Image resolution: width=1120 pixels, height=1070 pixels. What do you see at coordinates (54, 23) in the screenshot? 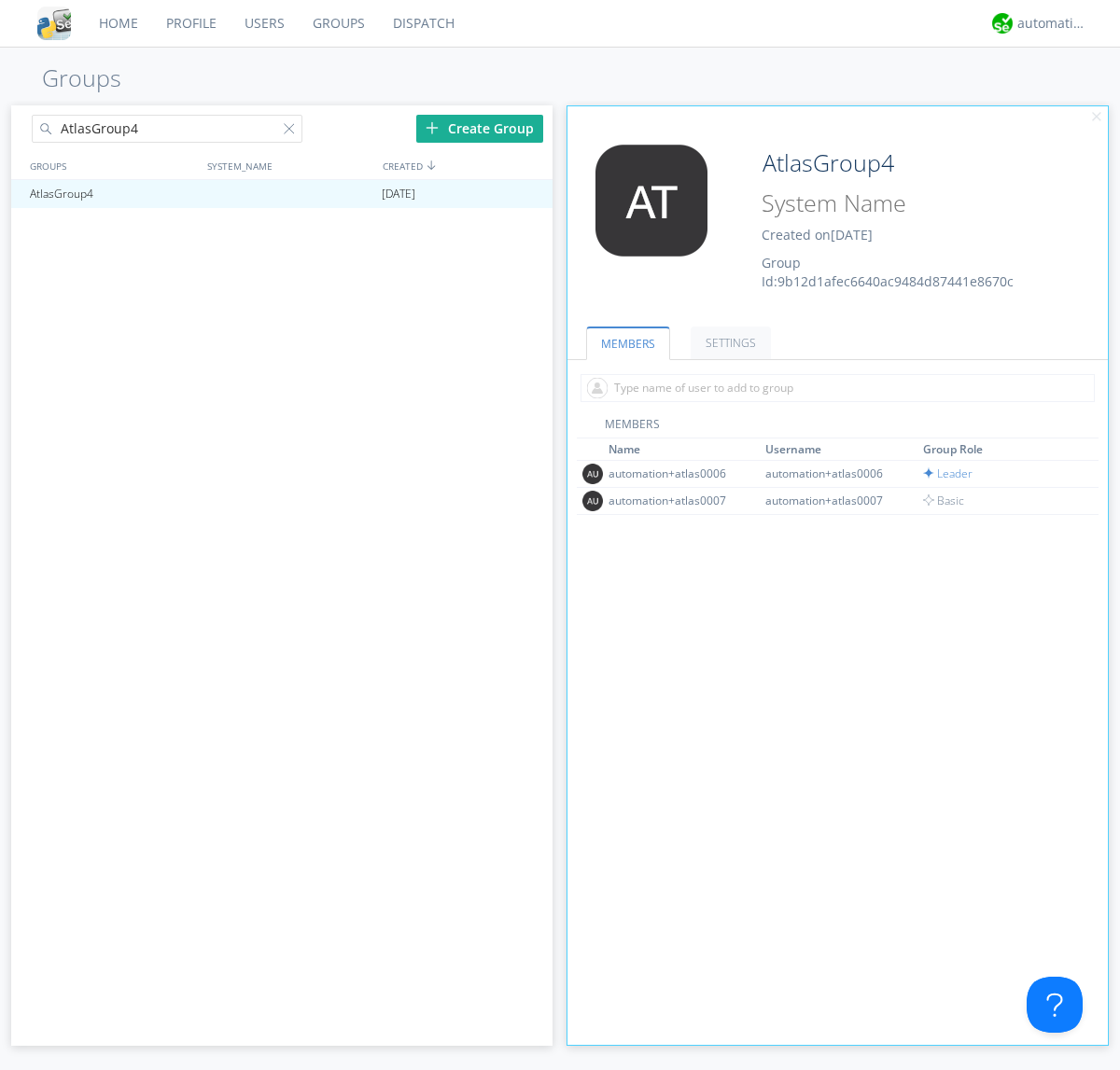
I see `img: cddb5a64eb264b2086981ab96f4c1ba7` at bounding box center [54, 23].